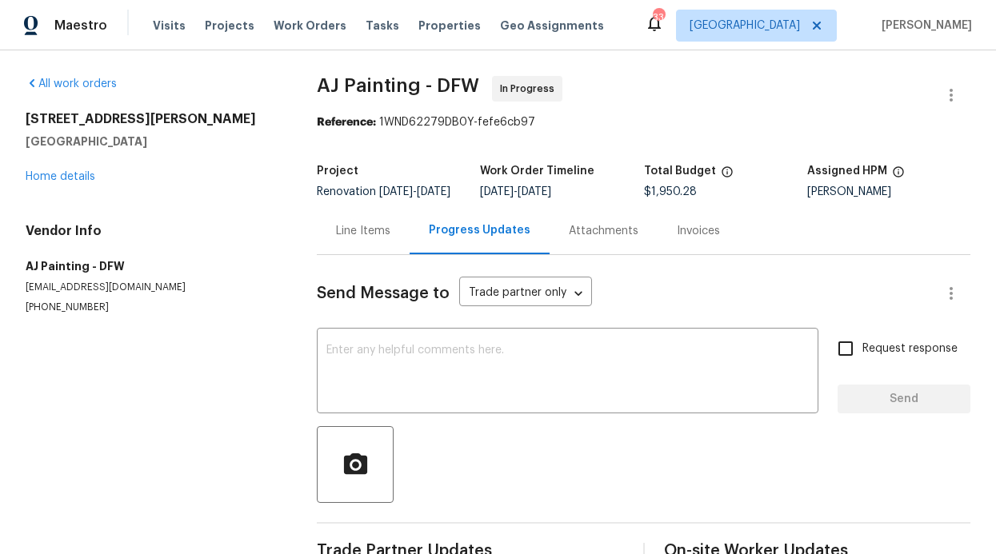  What do you see at coordinates (910, 349) in the screenshot?
I see `span: Request response` at bounding box center [910, 349].